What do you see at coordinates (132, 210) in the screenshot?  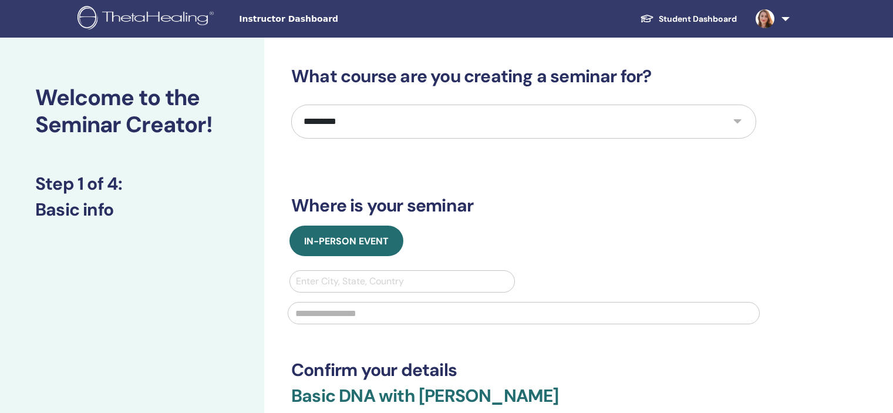 I see `h3: Basic info` at bounding box center [132, 210].